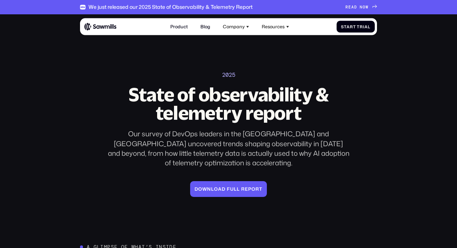 The height and width of the screenshot is (248, 457). What do you see at coordinates (228, 103) in the screenshot?
I see `h2: State of observability & telemetry report` at bounding box center [228, 103].